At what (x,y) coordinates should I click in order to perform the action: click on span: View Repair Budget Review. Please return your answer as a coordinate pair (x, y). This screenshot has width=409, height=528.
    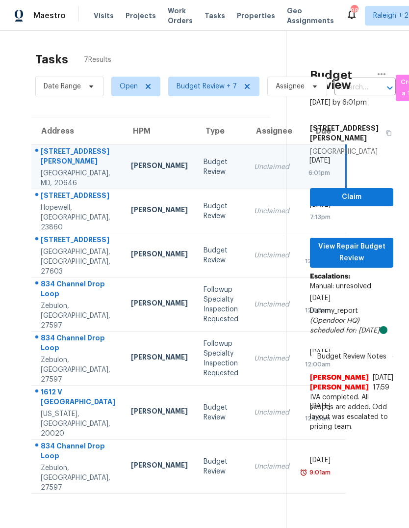
    Looking at the image, I should click on (352, 252).